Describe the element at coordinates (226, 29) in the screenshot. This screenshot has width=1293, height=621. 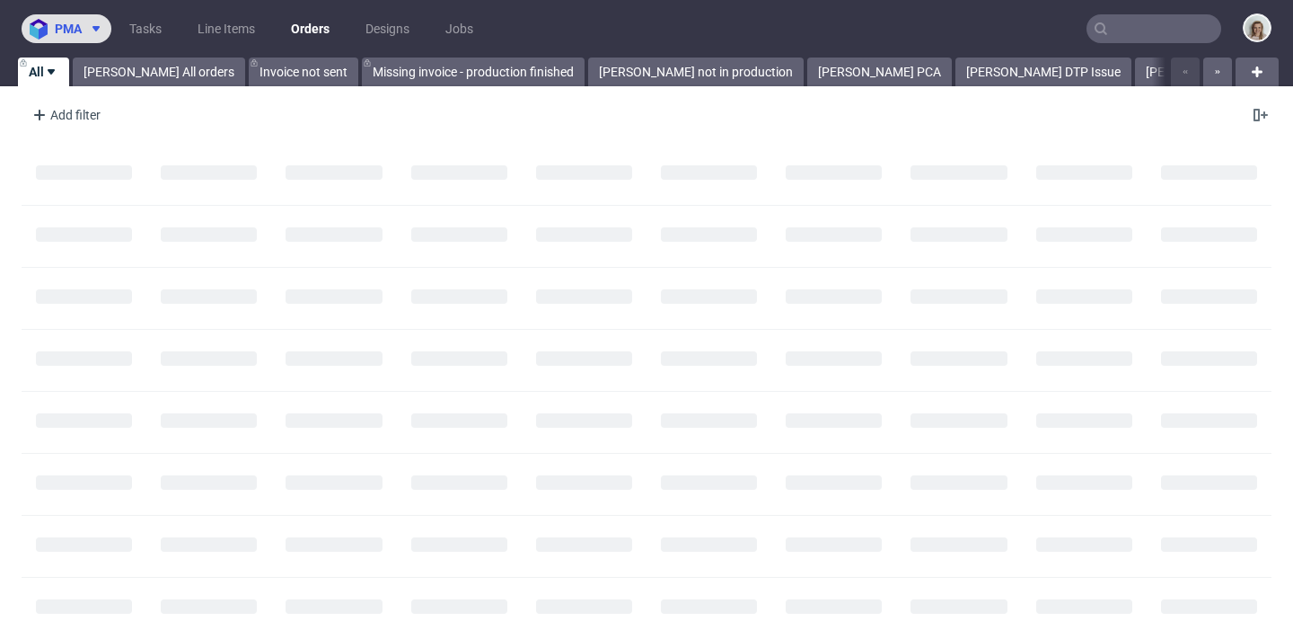
I see `a: Line Items` at that location.